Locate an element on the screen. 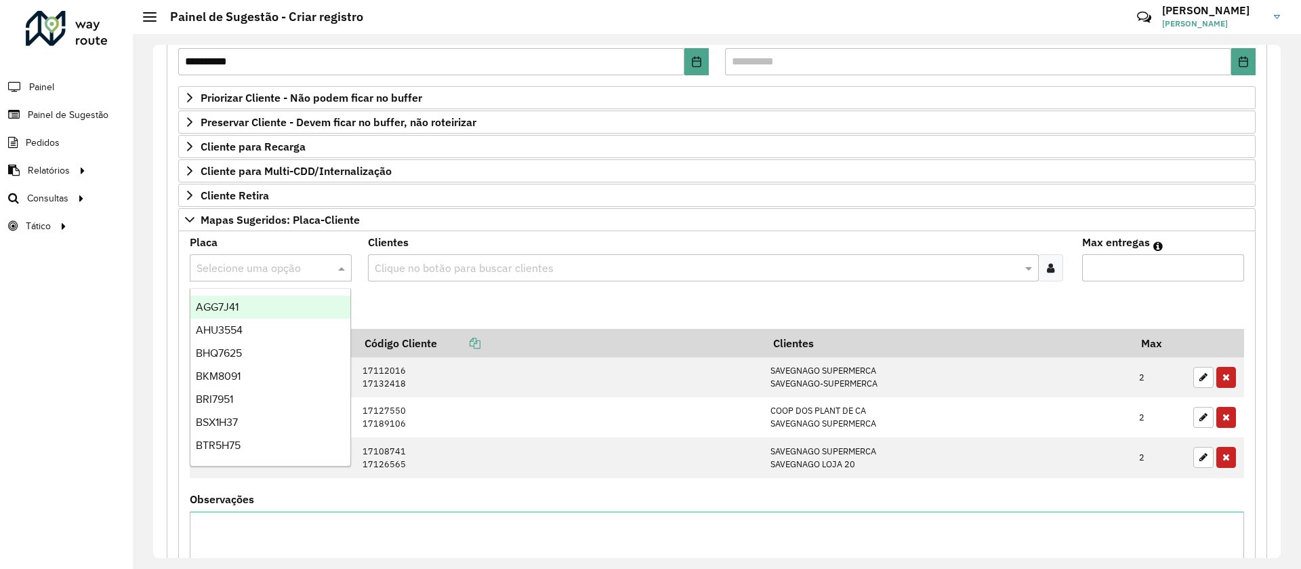  h2: Painel de Sugestão - Criar registro is located at coordinates (260, 17).